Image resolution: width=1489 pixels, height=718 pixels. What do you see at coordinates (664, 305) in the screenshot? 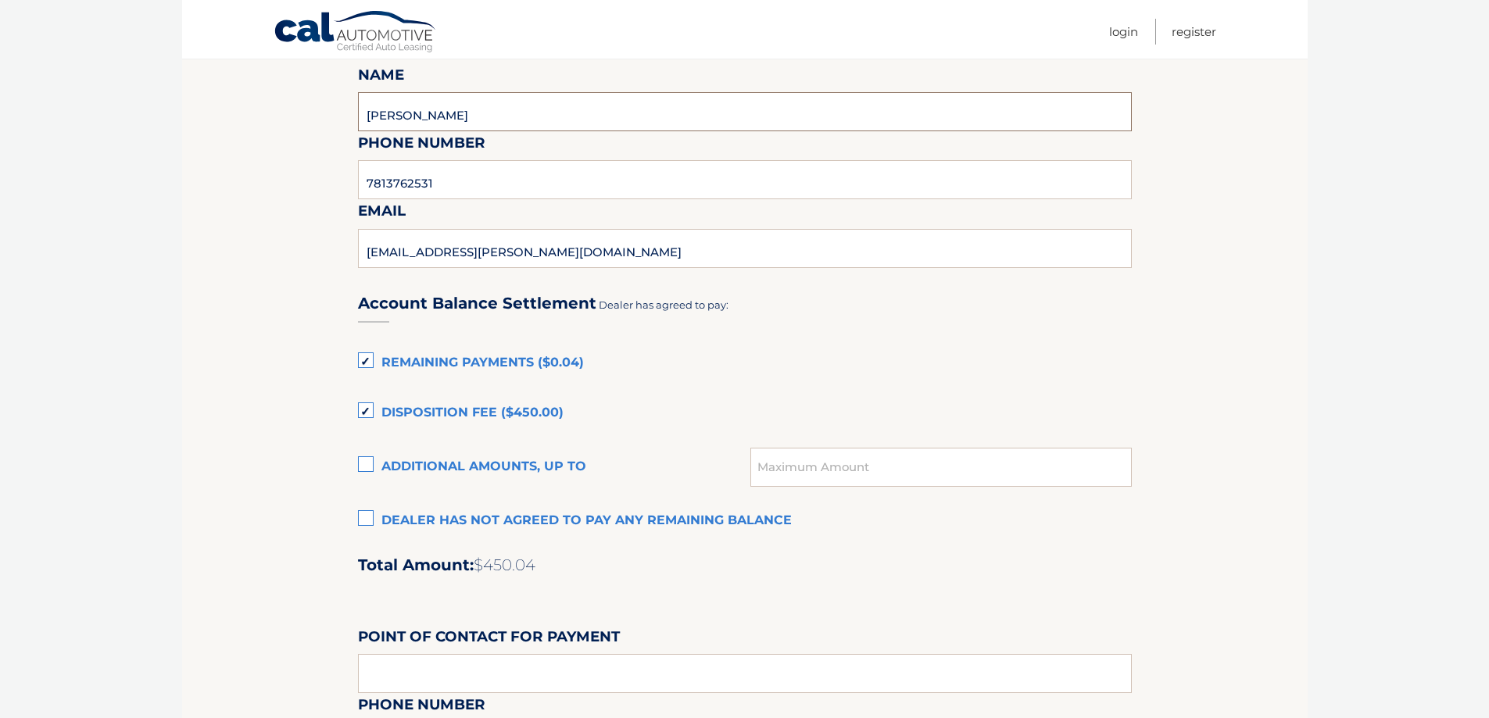
I see `span: Dealer has agreed to pay:` at bounding box center [664, 305].